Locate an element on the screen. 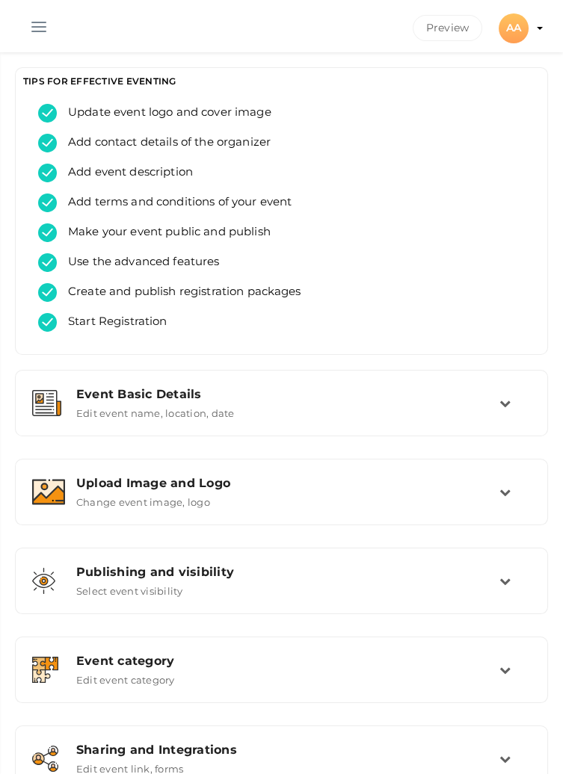  span: Add terms and conditions of your event is located at coordinates (174, 203).